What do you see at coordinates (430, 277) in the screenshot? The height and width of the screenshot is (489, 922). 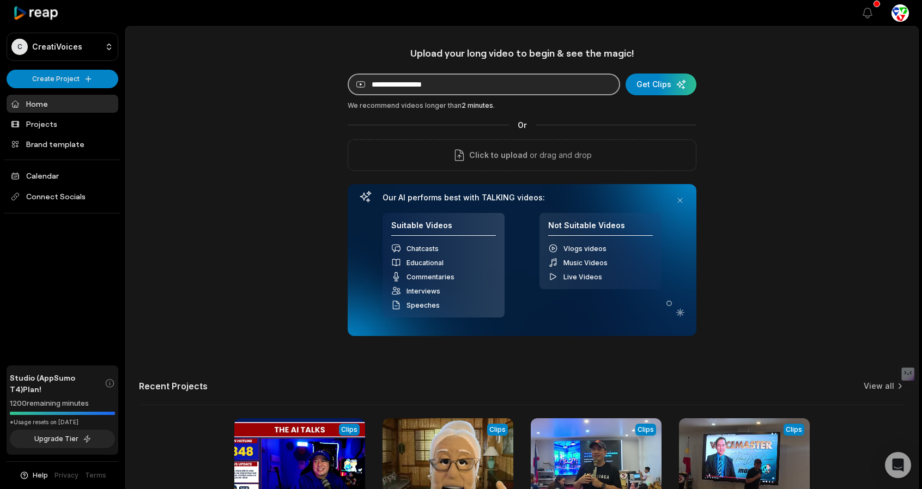 I see `span: Commentaries` at bounding box center [430, 277].